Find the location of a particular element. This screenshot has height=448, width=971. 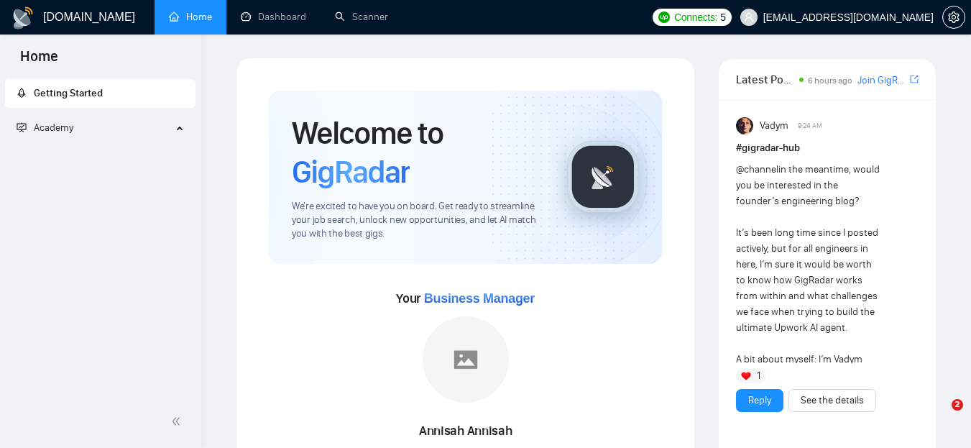

span: @channel is located at coordinates (757, 169).